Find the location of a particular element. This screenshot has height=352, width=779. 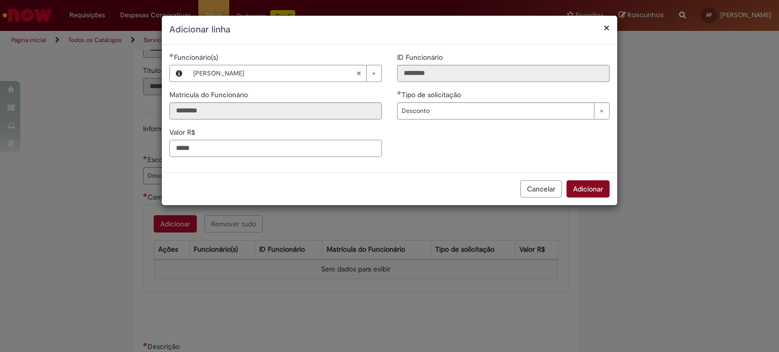

input: ID Funcionário is located at coordinates (503, 74).